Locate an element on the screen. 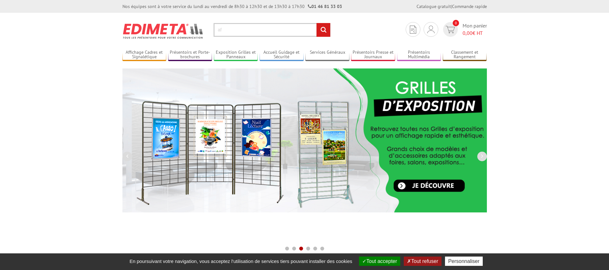 This screenshot has height=270, width=609. button: Personnaliser (fenêtre modale) is located at coordinates (464, 261).